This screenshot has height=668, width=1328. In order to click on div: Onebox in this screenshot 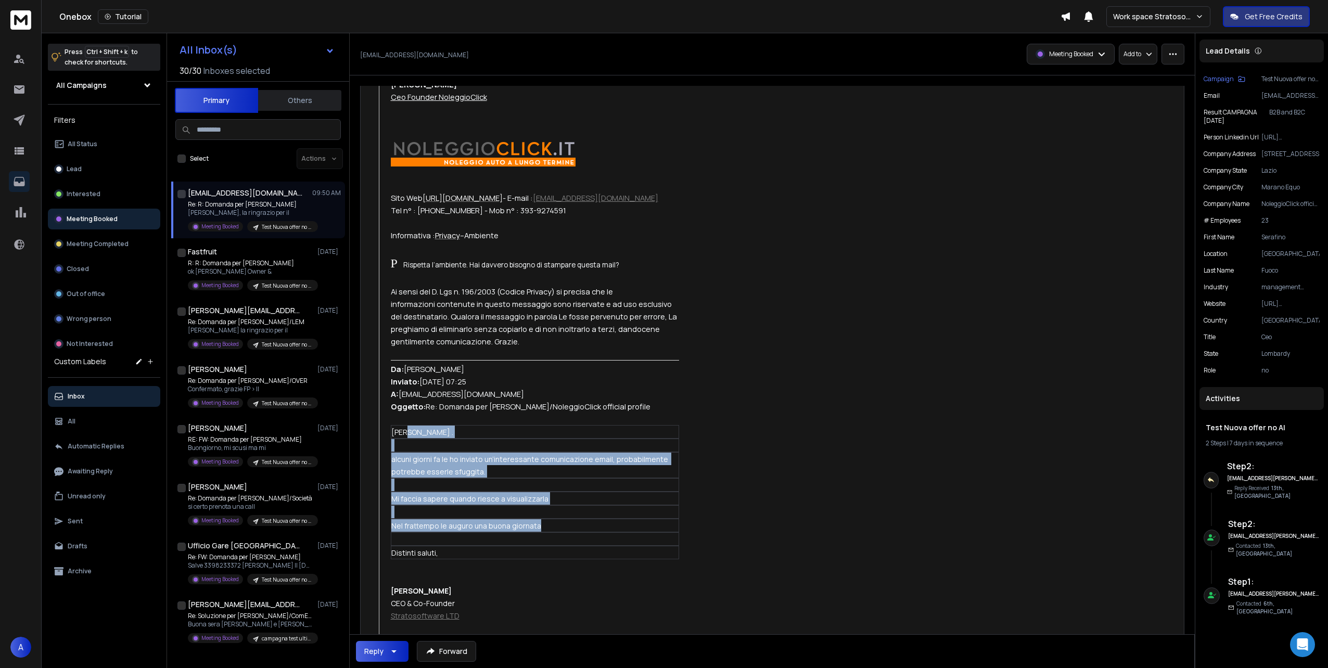, I will do `click(560, 17)`.